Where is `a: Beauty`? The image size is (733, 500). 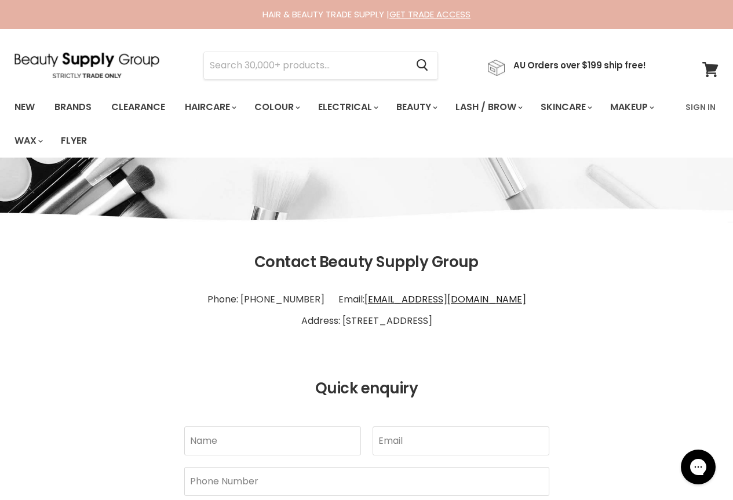 a: Beauty is located at coordinates (416, 107).